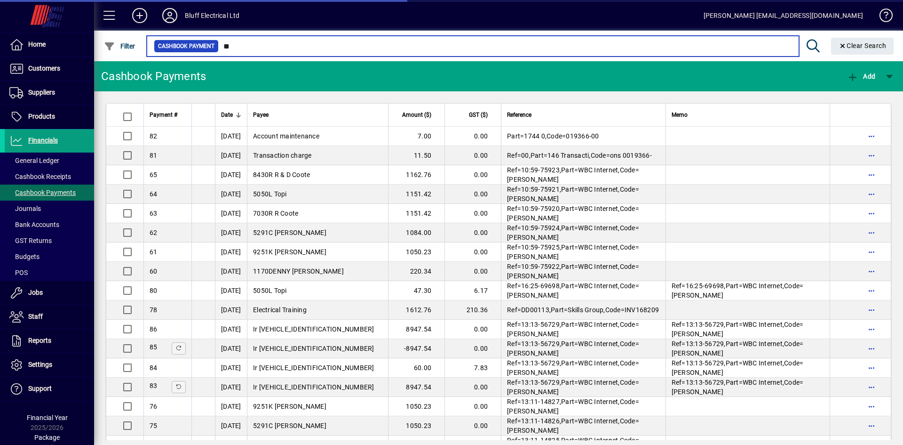 The image size is (903, 445). What do you see at coordinates (35, 316) in the screenshot?
I see `span: Staff` at bounding box center [35, 316].